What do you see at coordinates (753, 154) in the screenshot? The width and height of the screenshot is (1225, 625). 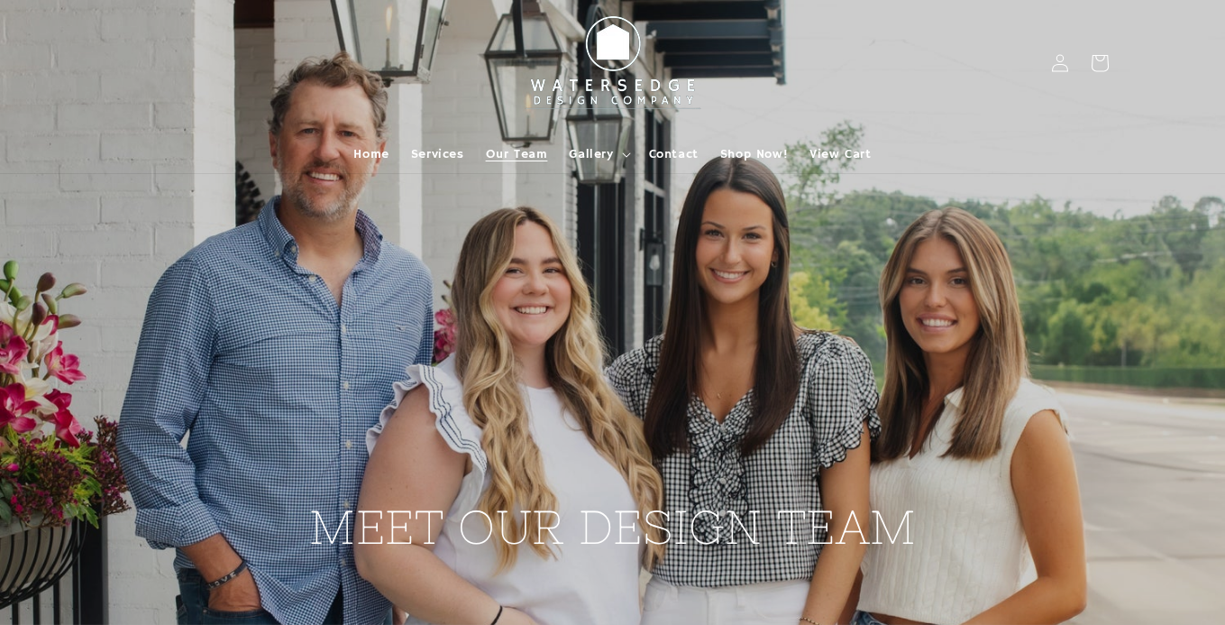 I see `span: Shop Now!` at bounding box center [753, 154].